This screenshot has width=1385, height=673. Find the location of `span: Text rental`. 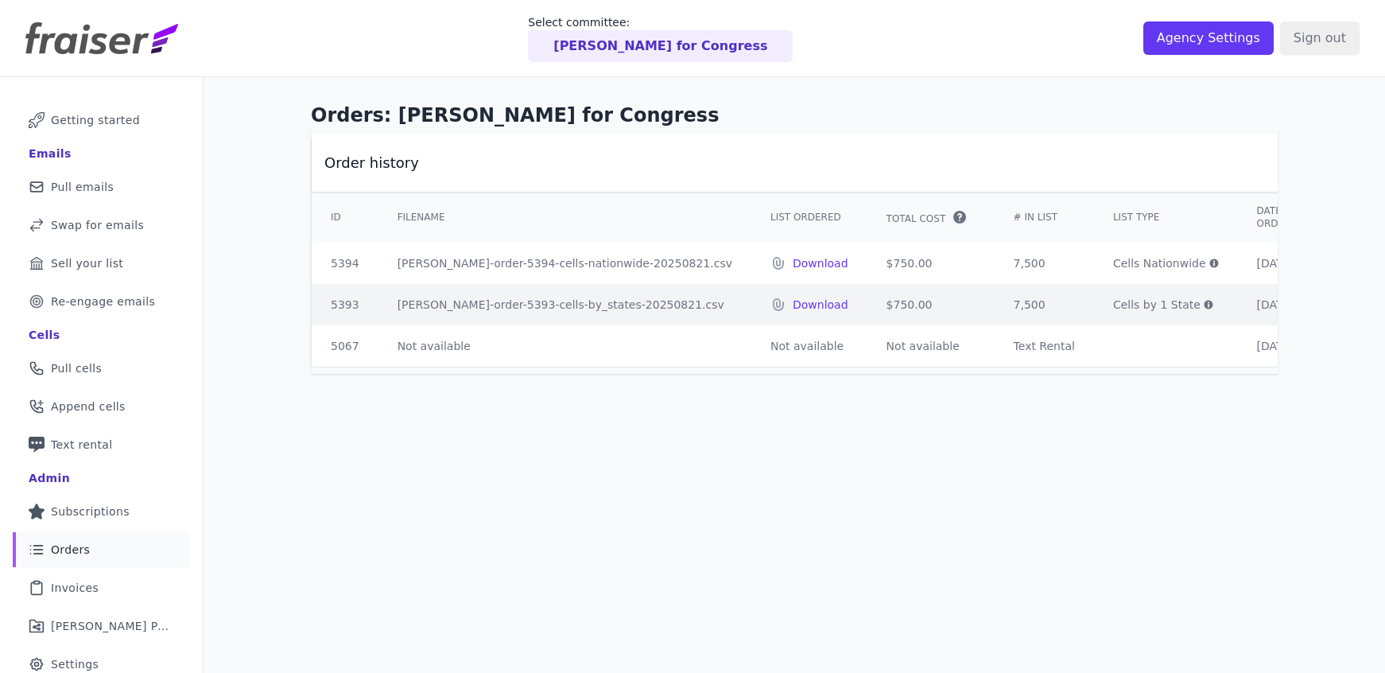

span: Text rental is located at coordinates (82, 444).